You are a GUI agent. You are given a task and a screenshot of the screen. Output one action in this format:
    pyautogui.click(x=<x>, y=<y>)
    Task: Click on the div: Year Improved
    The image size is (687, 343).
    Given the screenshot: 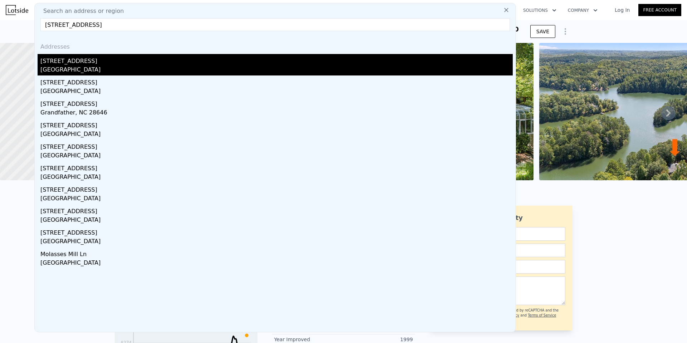 What is the action you would take?
    pyautogui.click(x=309, y=340)
    